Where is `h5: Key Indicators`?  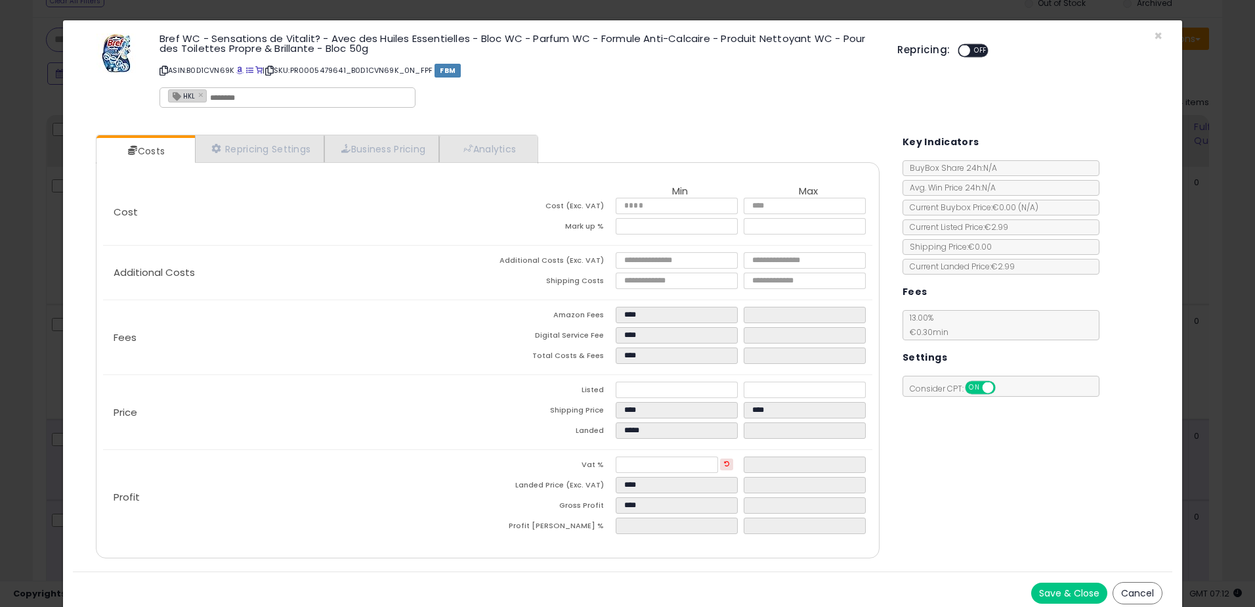 h5: Key Indicators is located at coordinates (941, 142).